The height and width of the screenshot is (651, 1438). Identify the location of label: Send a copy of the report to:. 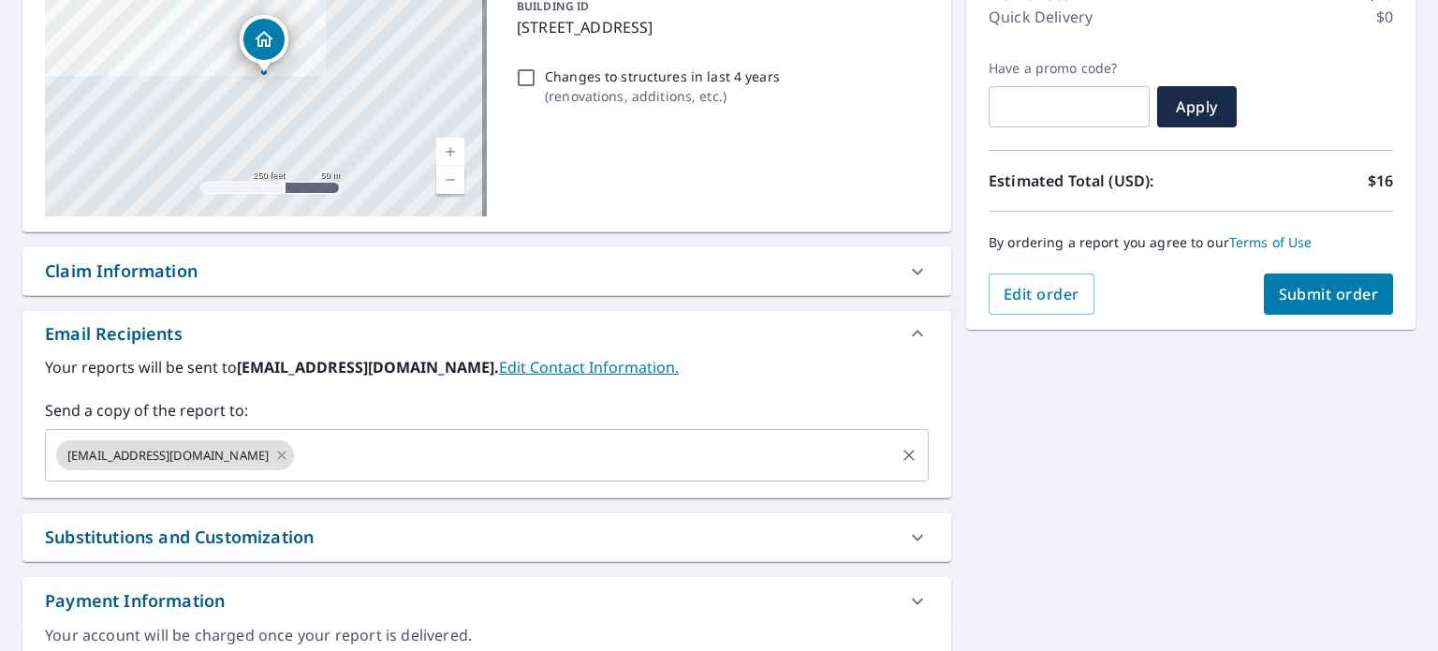
(487, 410).